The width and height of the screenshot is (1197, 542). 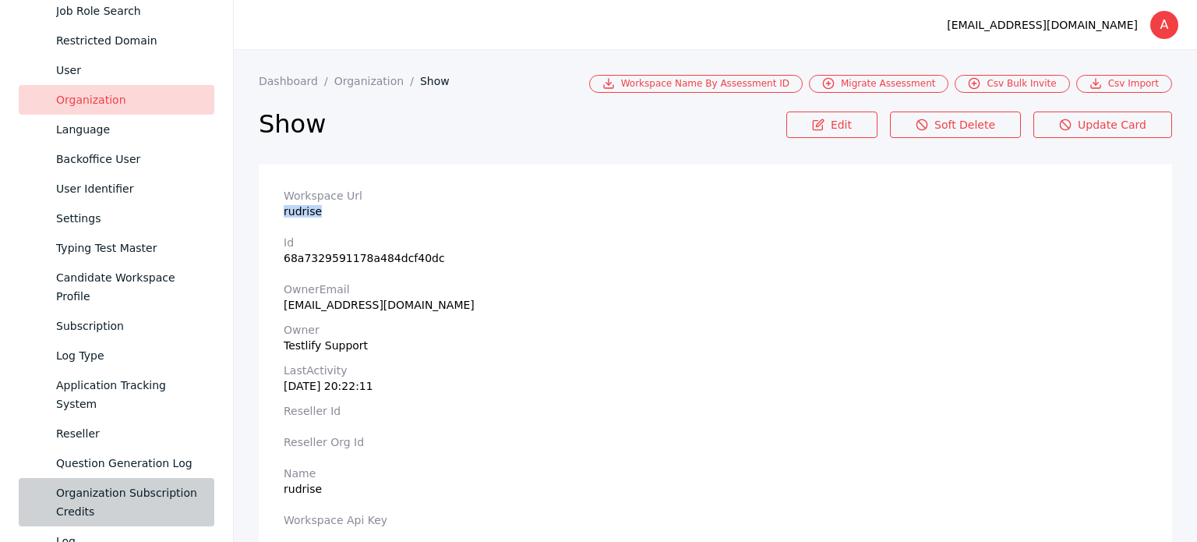 I want to click on div: Organization, so click(x=129, y=100).